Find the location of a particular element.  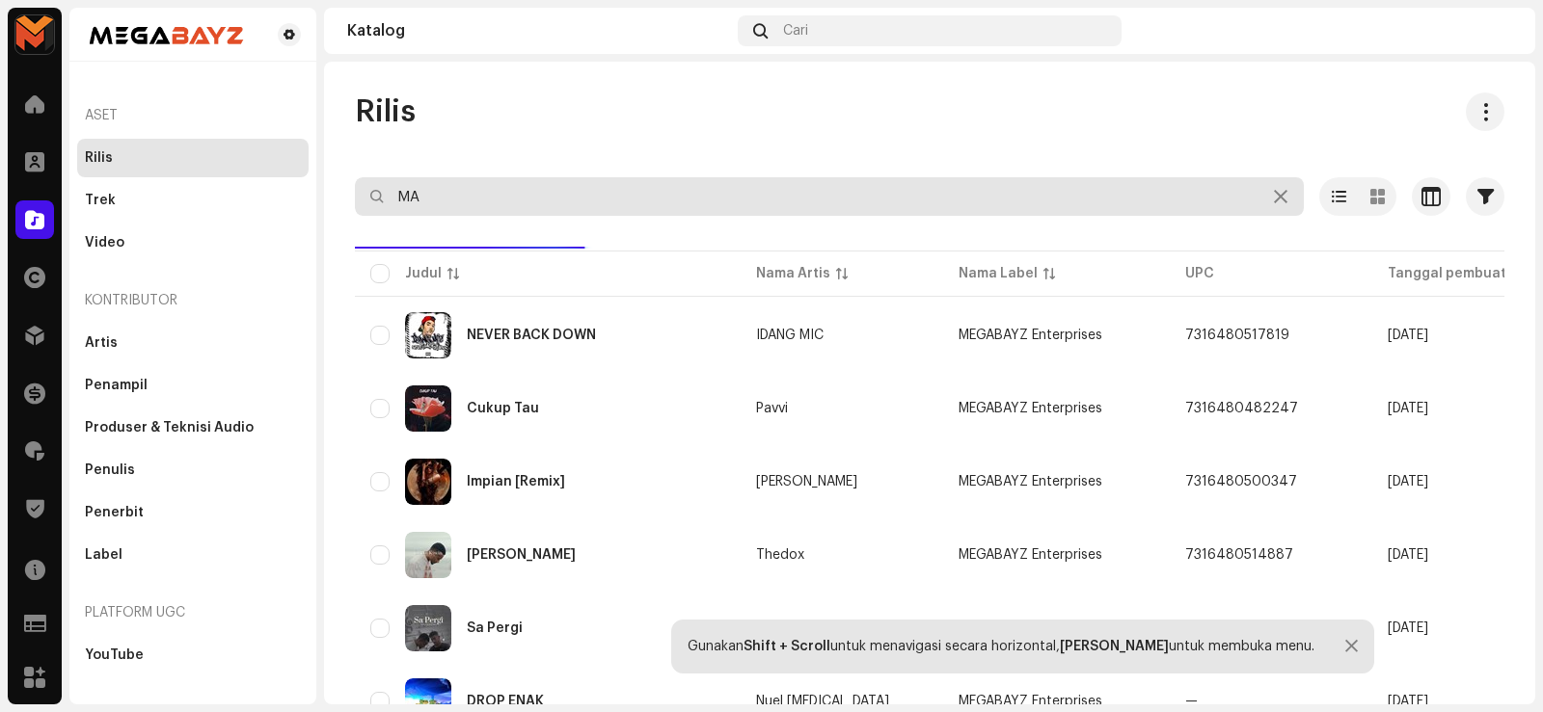

div: Kontributor is located at coordinates (193, 301).